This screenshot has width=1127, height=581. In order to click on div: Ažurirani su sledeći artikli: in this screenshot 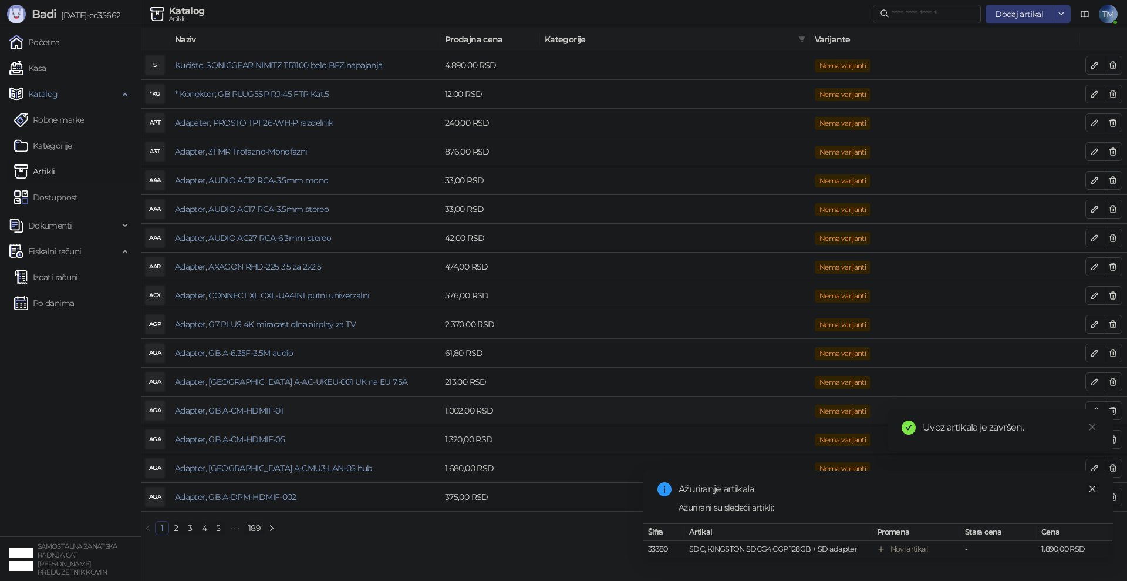, I will do `click(889, 507)`.